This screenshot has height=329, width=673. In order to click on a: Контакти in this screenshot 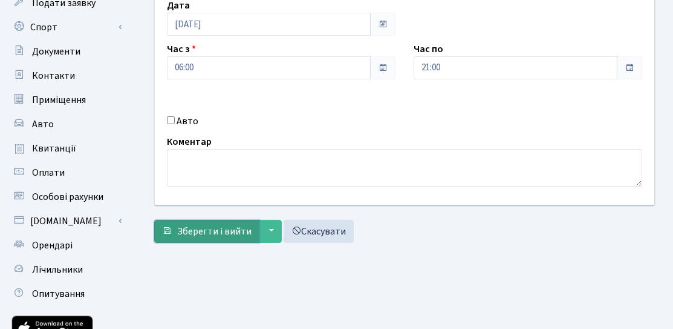, I will do `click(67, 76)`.